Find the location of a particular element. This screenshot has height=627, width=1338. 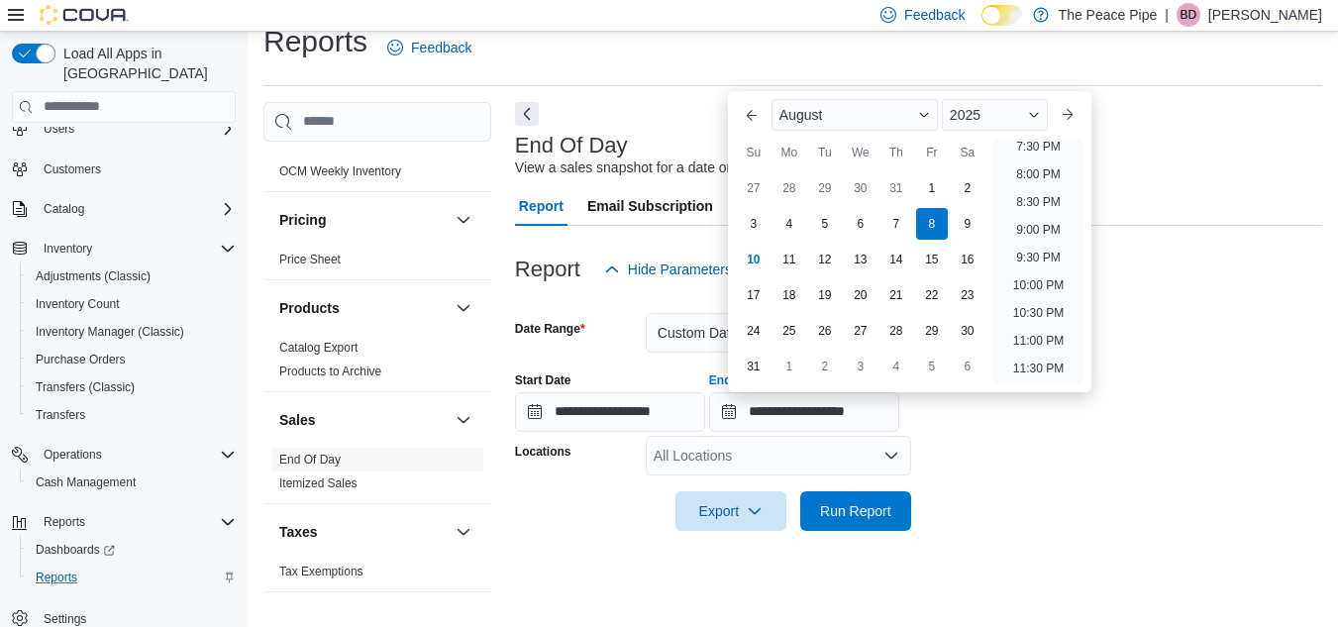

li: 8:00 PM is located at coordinates (1038, 174).